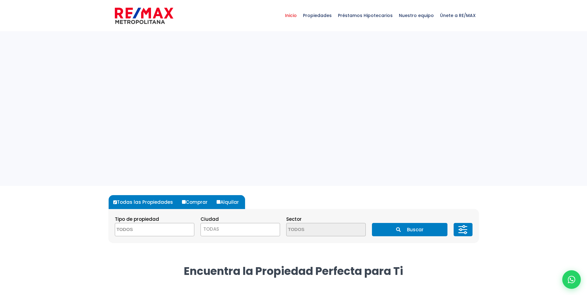 This screenshot has width=587, height=295. I want to click on span: Inicio, so click(291, 15).